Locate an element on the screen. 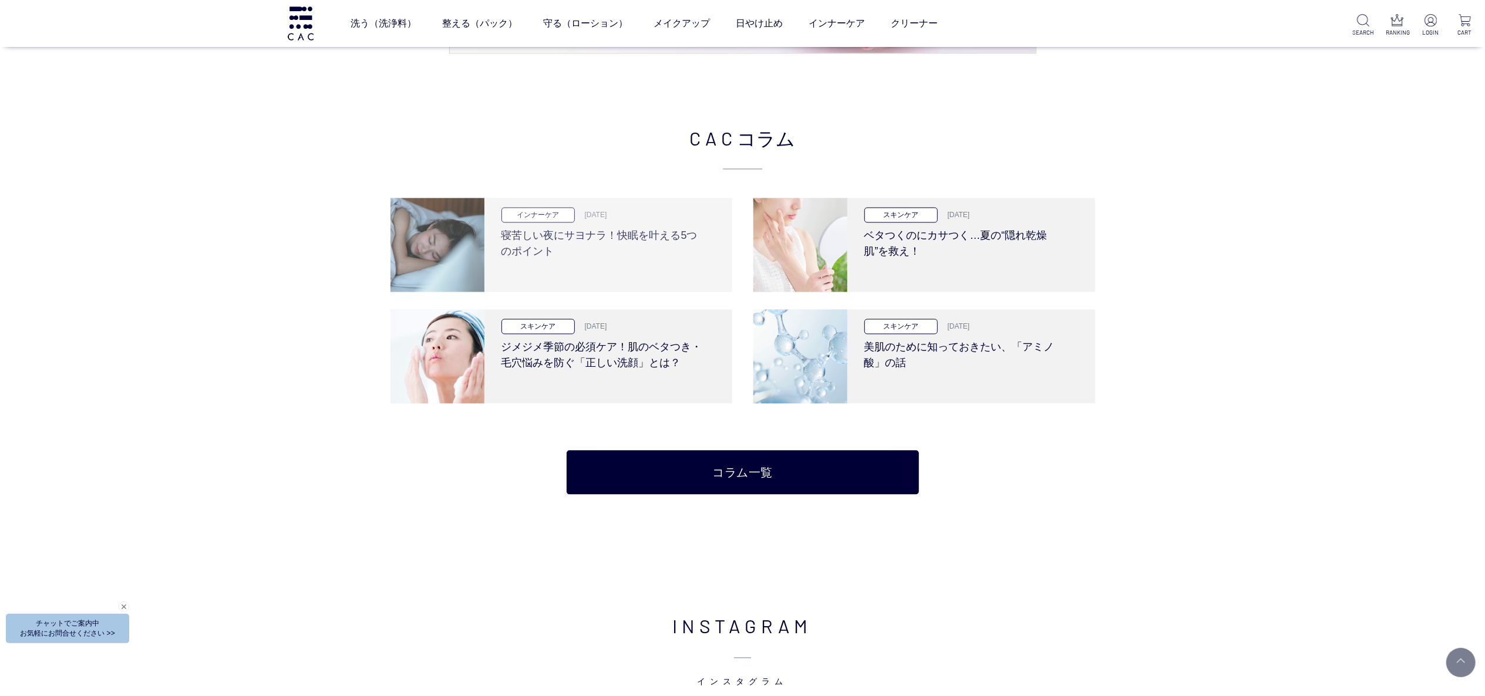  a: RANKING is located at coordinates (1396, 25).